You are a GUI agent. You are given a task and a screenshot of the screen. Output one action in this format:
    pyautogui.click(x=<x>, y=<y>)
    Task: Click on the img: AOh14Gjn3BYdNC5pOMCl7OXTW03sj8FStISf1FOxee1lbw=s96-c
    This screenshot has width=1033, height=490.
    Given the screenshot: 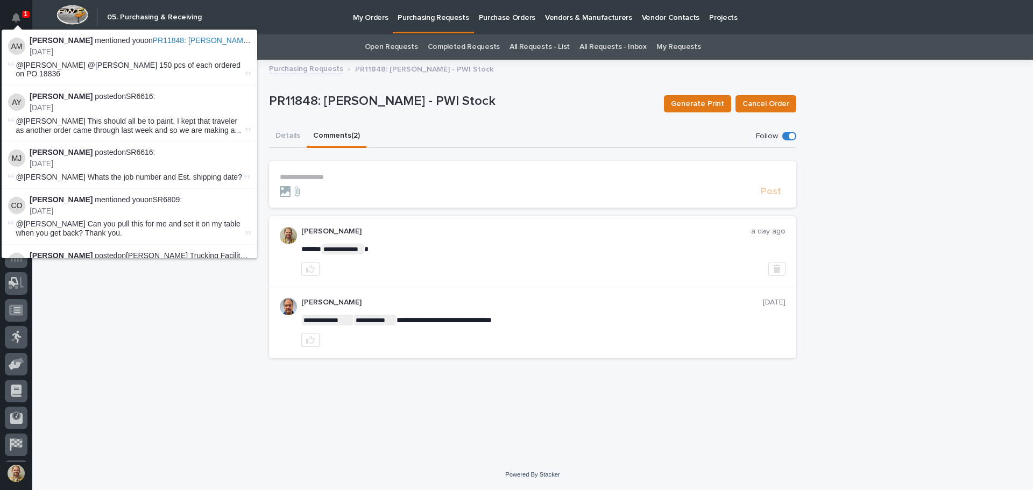 What is the action you would take?
    pyautogui.click(x=288, y=307)
    